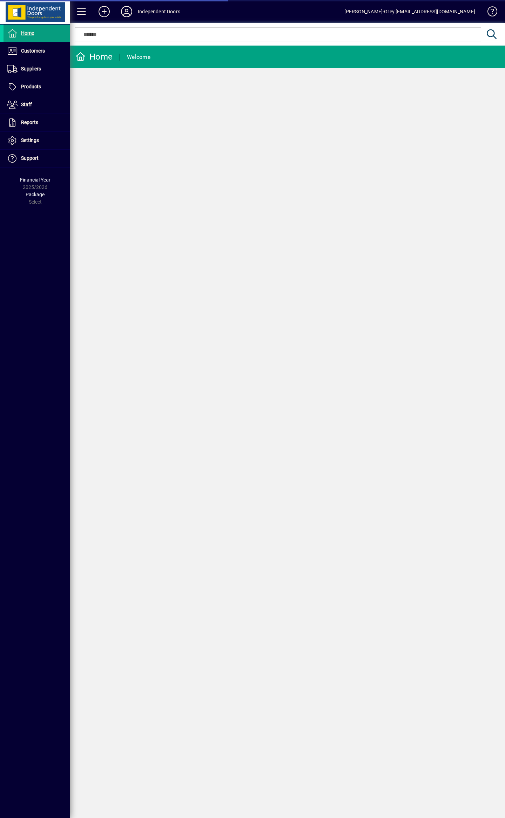  What do you see at coordinates (35, 195) in the screenshot?
I see `span: Package` at bounding box center [35, 195].